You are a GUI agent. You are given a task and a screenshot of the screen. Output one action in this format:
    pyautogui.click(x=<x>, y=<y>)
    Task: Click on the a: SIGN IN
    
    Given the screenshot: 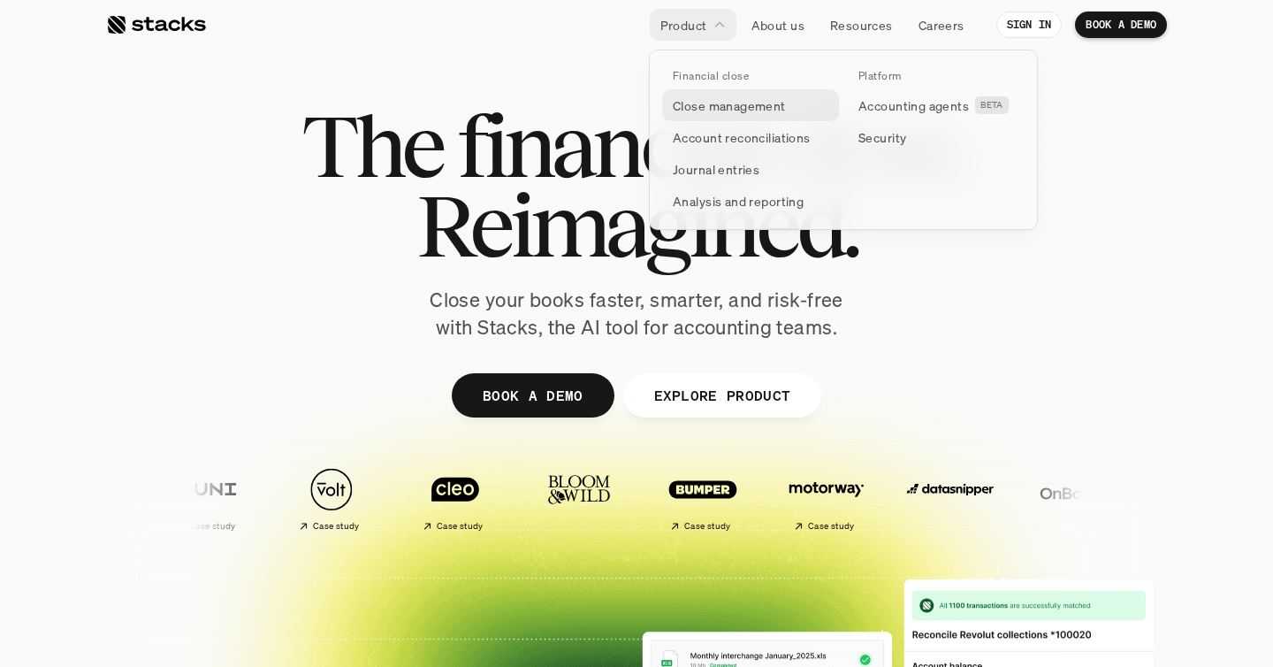 What is the action you would take?
    pyautogui.click(x=1029, y=25)
    